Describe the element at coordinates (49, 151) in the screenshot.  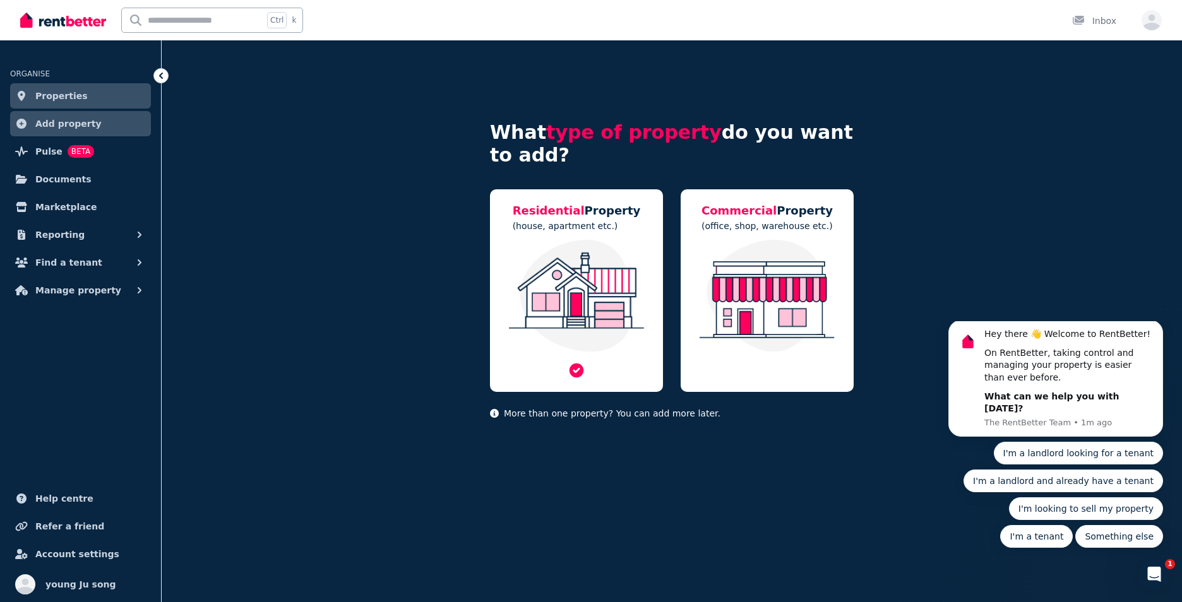
I see `span: Pulse` at that location.